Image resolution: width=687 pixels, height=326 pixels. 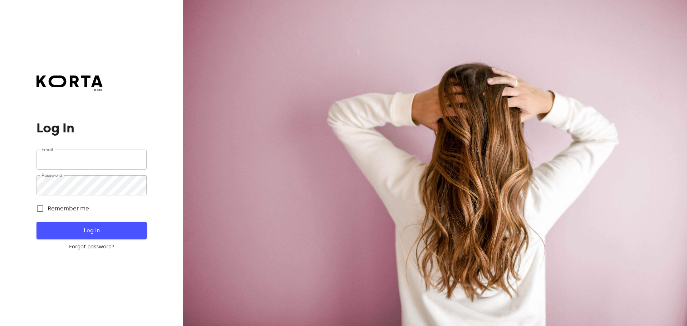 I want to click on button: Log In, so click(x=91, y=230).